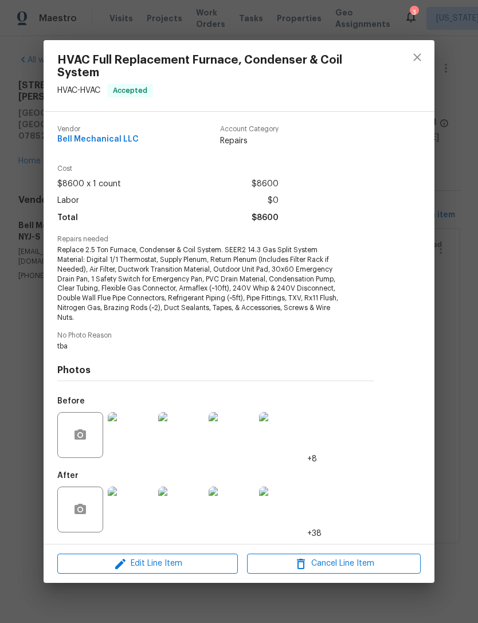 The height and width of the screenshot is (623, 478). I want to click on span: Replace 2.5 Ton Furnace, Condenser & Coil System. SEER2 14.3 Gas Split System Material: Digital 1..., so click(199, 284).